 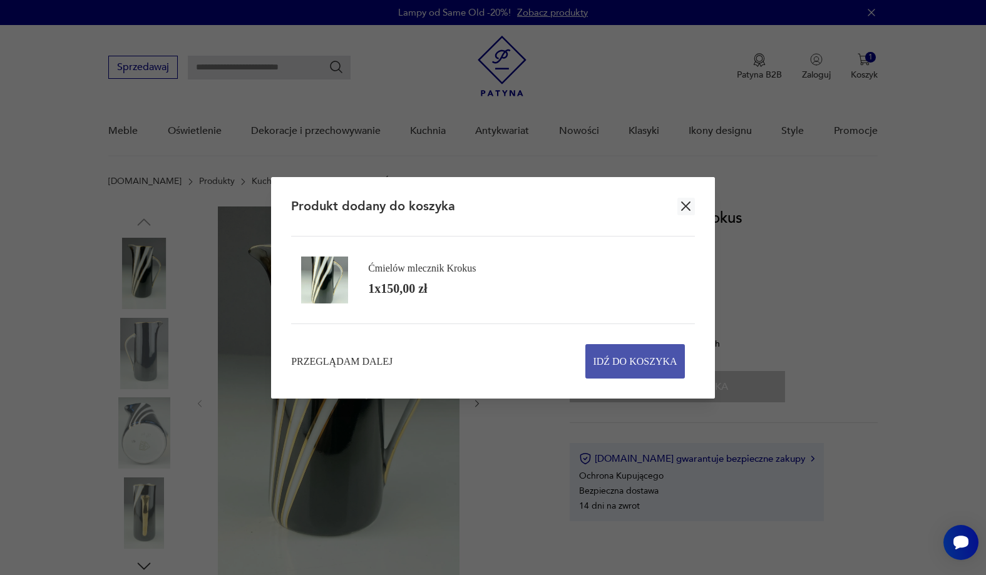 I want to click on img: Zdjęcie produktu, so click(x=324, y=280).